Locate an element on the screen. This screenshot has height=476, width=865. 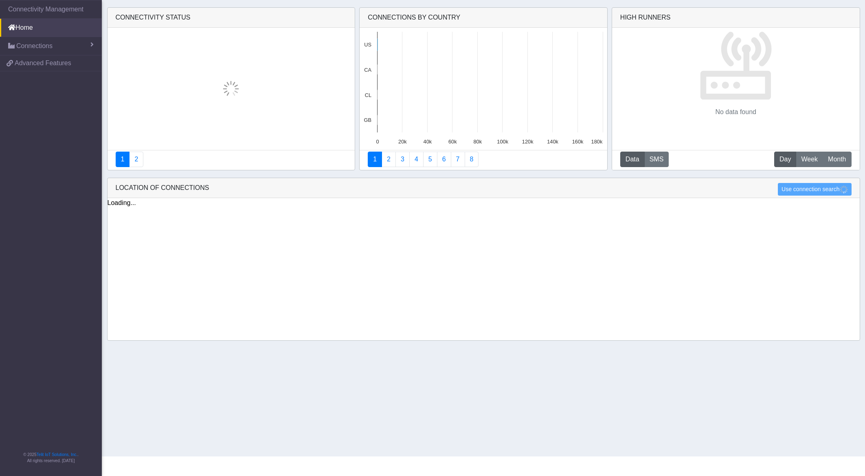
a: Deployment status is located at coordinates (136, 159).